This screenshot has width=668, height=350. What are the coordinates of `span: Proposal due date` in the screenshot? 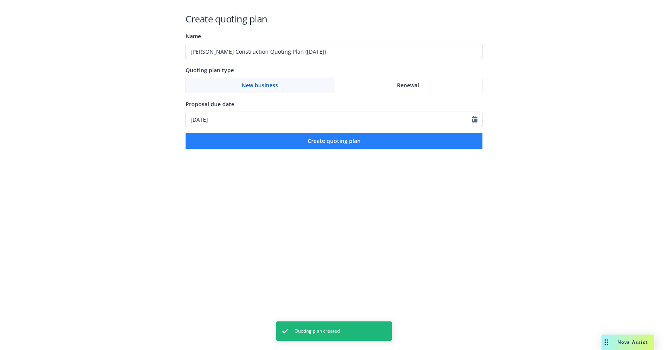 It's located at (210, 104).